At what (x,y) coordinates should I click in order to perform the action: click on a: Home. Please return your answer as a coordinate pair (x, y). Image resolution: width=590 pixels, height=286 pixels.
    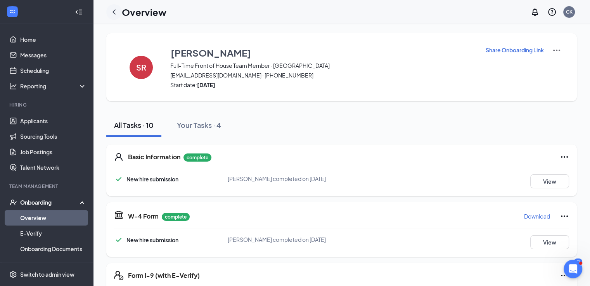
    Looking at the image, I should click on (53, 40).